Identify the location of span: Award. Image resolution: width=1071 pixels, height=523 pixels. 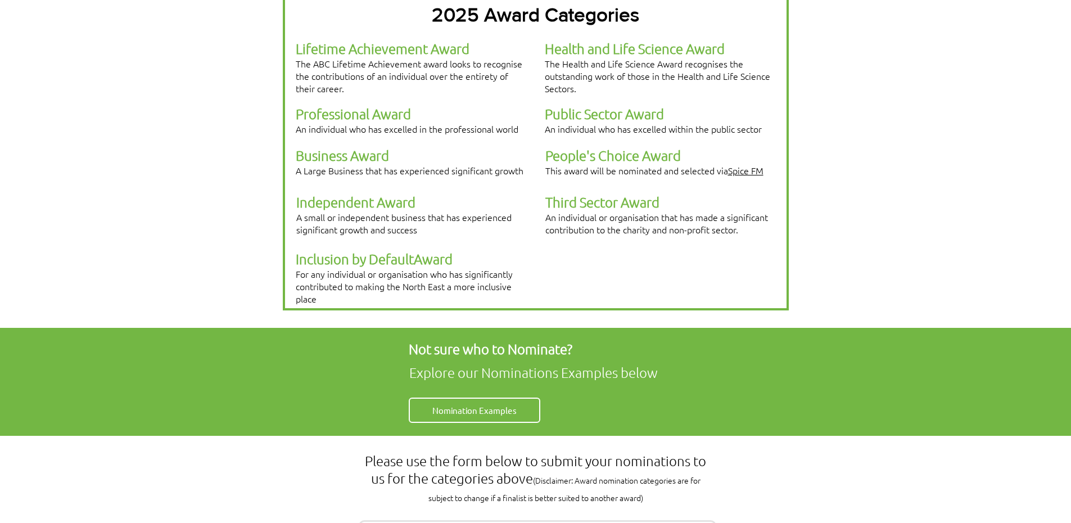
(433, 259).